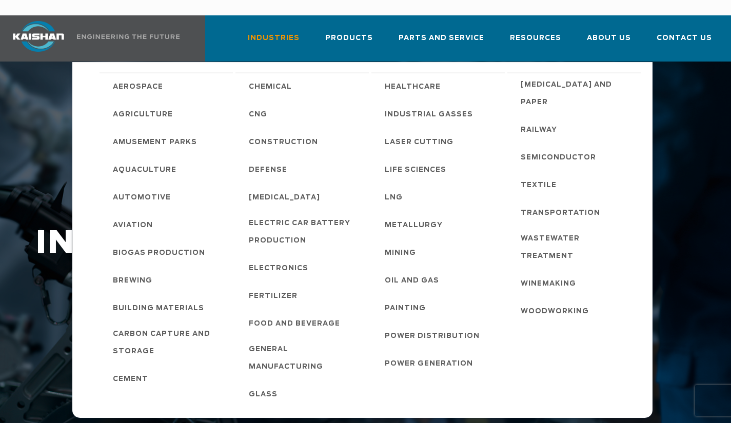 The width and height of the screenshot is (731, 423). Describe the element at coordinates (304, 359) in the screenshot. I see `span: General Manufacturing` at that location.